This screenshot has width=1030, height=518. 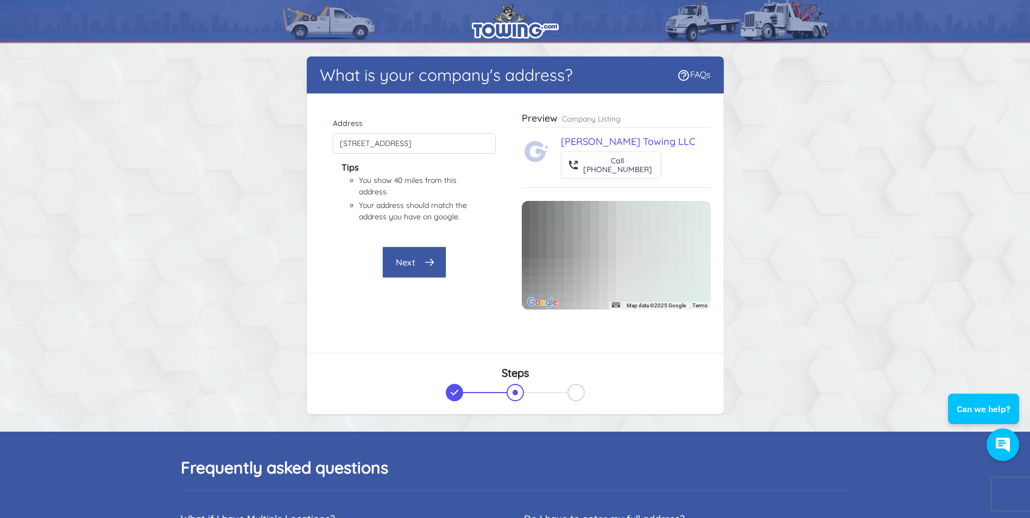 I want to click on img: Google, so click(x=542, y=302).